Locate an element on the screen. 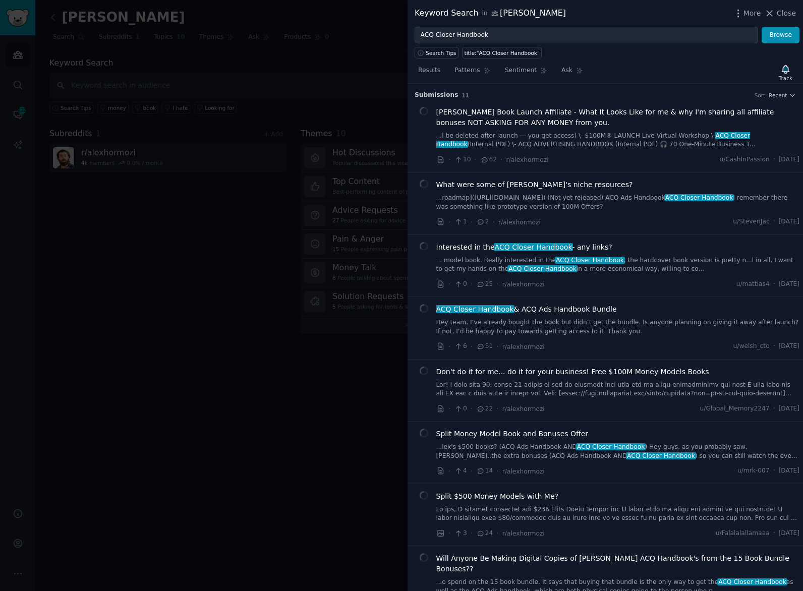 This screenshot has height=591, width=803. a: Hey team, I’ve already bought the book but didn’t get the bundle. Is anyone planning on giving it... is located at coordinates (618, 327).